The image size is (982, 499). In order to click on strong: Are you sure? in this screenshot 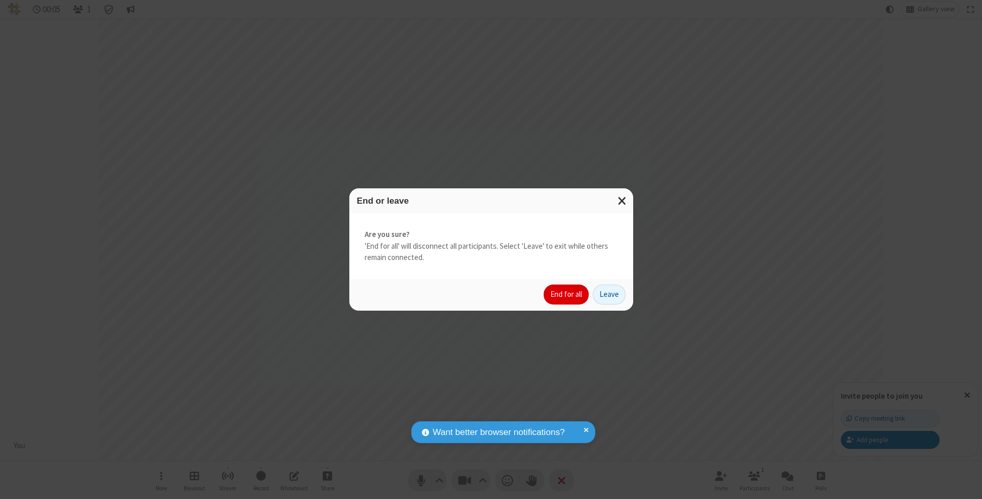, I will do `click(491, 234)`.